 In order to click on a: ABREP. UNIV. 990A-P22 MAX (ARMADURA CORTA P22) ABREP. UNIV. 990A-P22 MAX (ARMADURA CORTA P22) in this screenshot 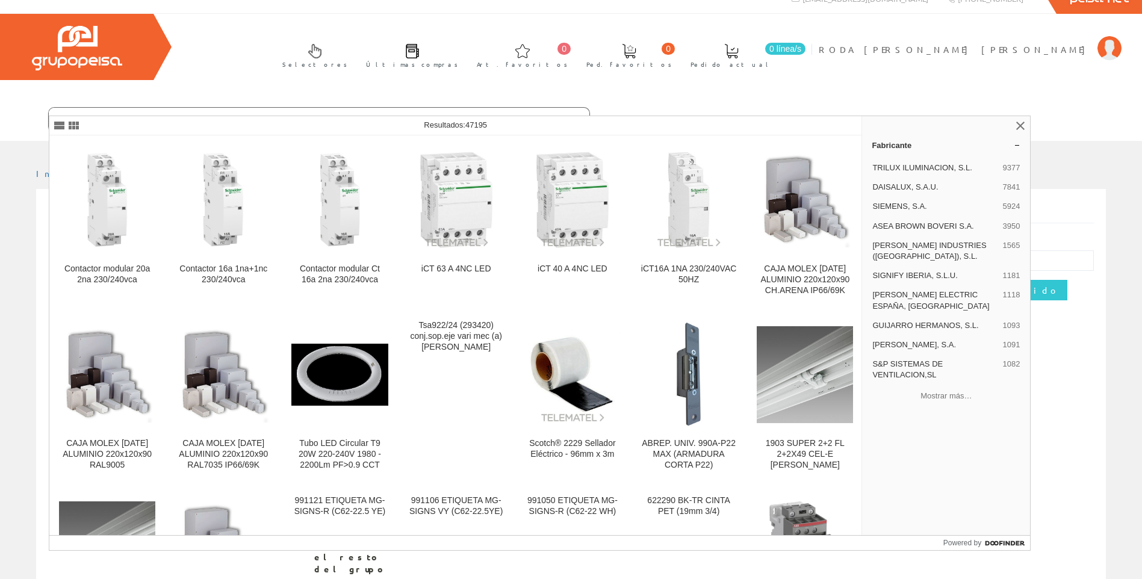, I will do `click(689, 397)`.